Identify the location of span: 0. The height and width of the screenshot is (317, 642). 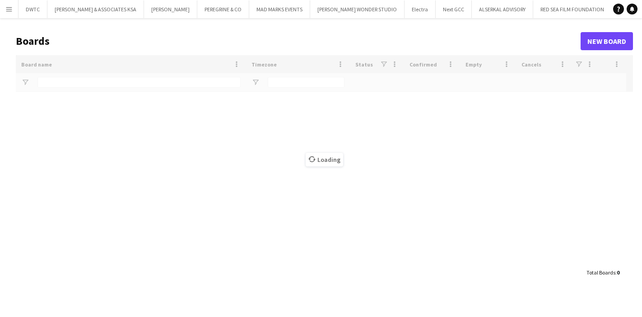
(618, 272).